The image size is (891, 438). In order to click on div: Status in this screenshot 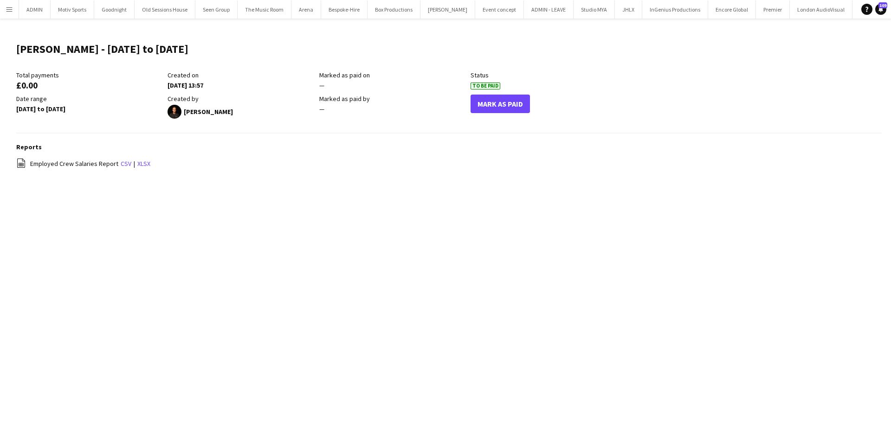, I will do `click(544, 75)`.